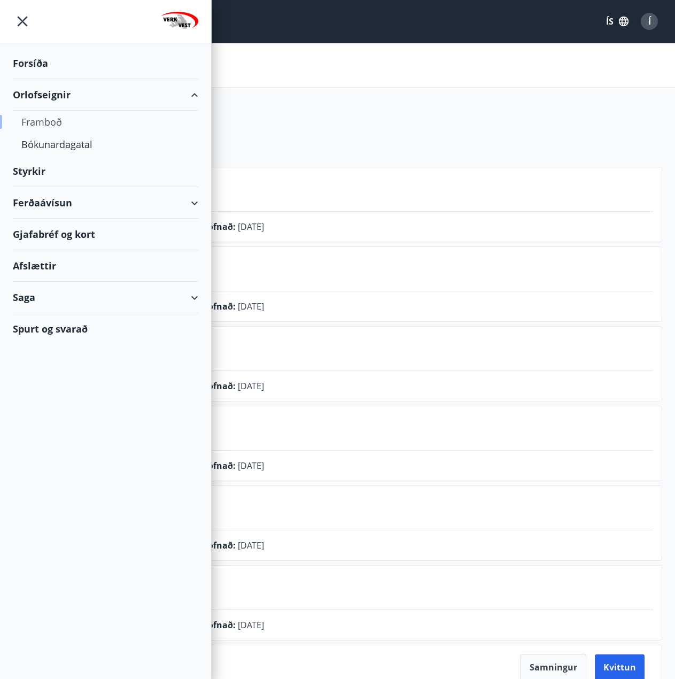 This screenshot has width=675, height=679. Describe the element at coordinates (22, 21) in the screenshot. I see `button: menu` at that location.